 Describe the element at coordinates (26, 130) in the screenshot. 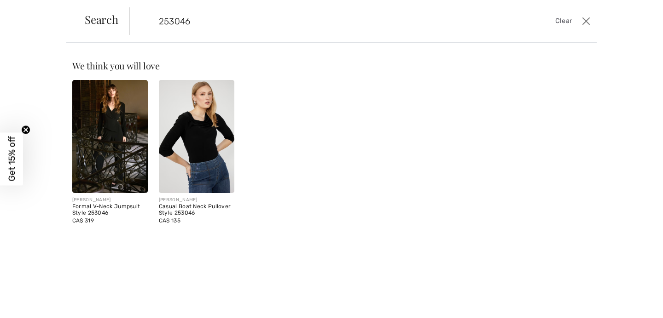

I see `button: Close teaser` at that location.